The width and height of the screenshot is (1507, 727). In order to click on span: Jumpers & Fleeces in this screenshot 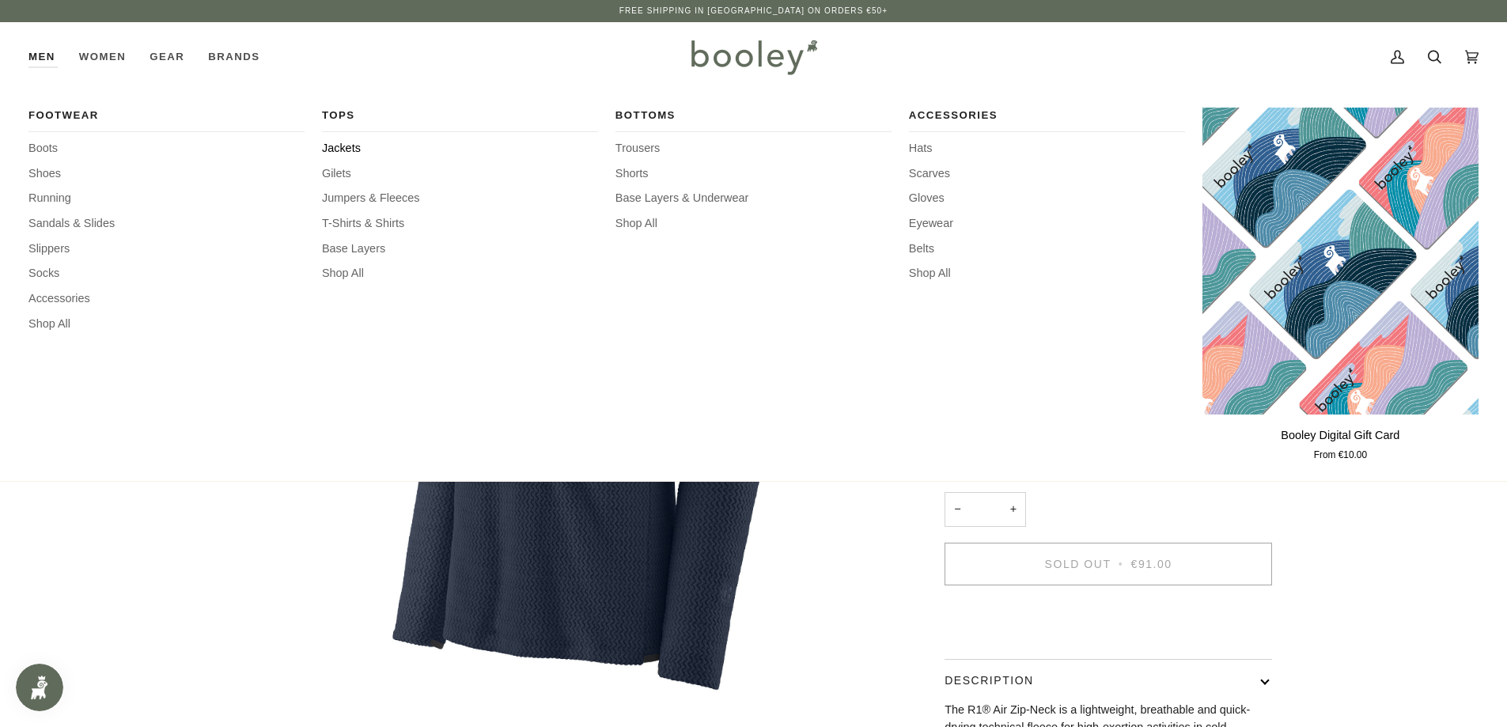, I will do `click(460, 199)`.